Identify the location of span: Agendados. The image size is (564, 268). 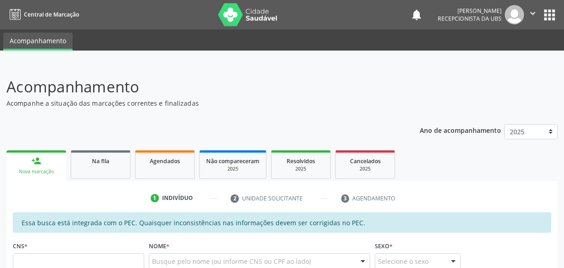
(165, 161).